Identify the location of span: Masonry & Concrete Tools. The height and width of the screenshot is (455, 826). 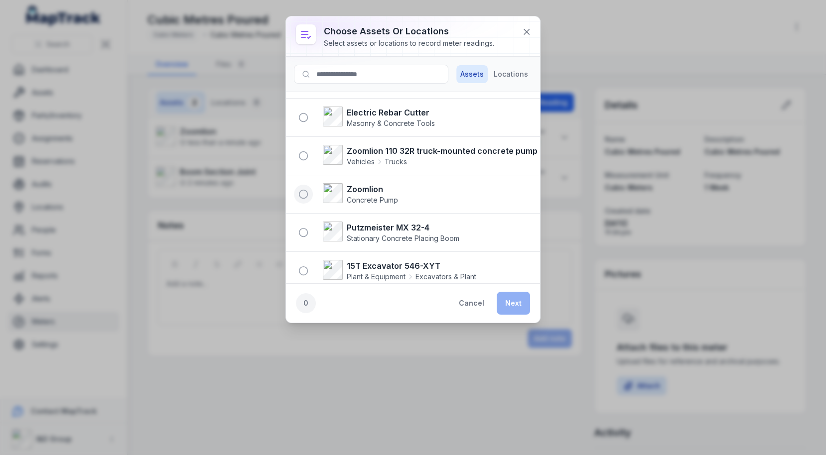
(391, 123).